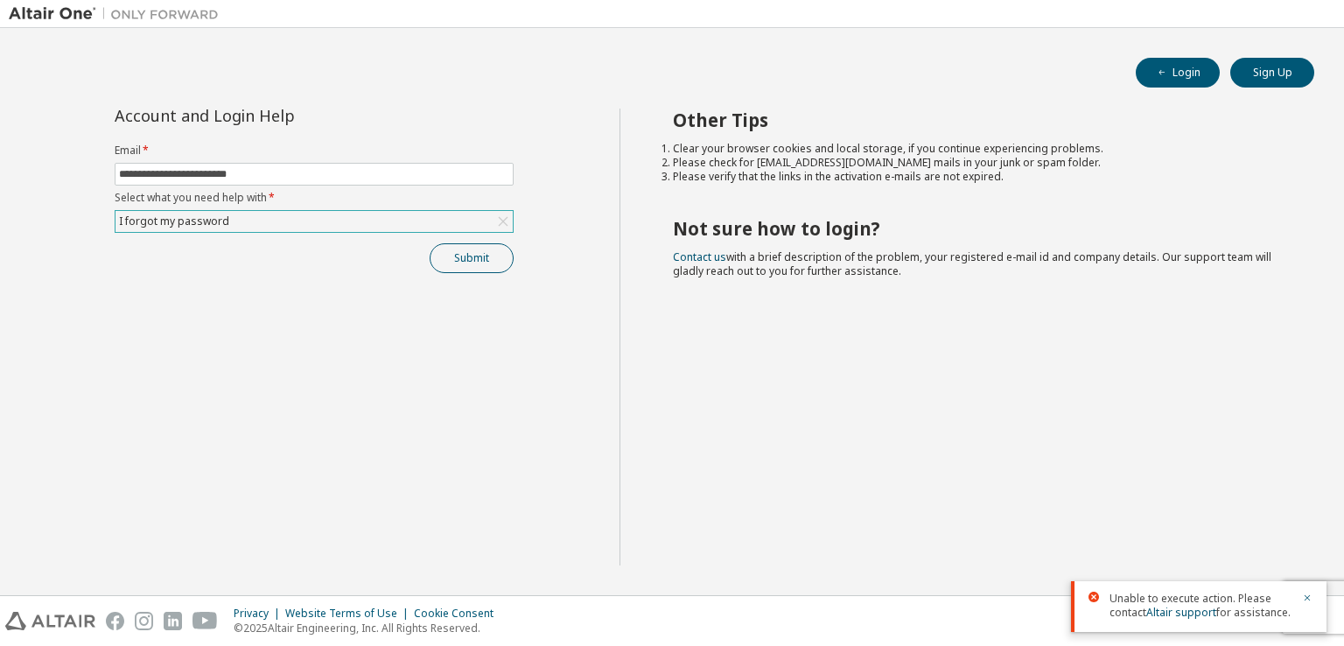 The image size is (1344, 646). I want to click on div: Account and Login Help, so click(274, 116).